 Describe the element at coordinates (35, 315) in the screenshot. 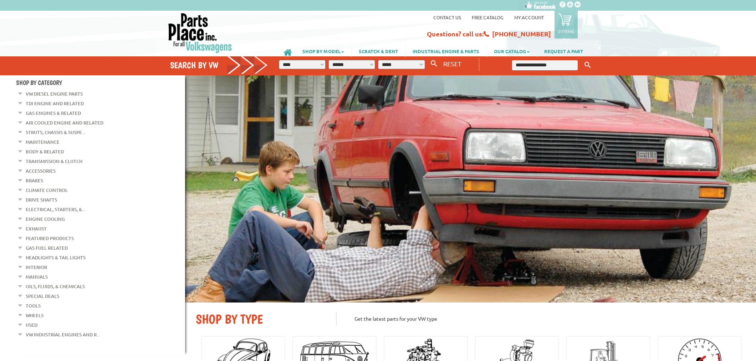

I see `a: Wheels` at that location.